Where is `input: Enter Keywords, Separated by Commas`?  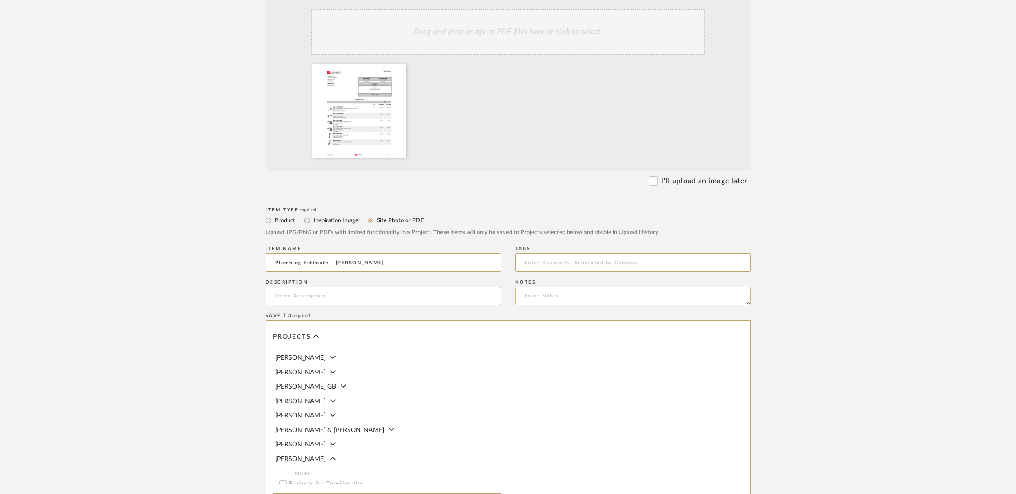 input: Enter Keywords, Separated by Commas is located at coordinates (633, 262).